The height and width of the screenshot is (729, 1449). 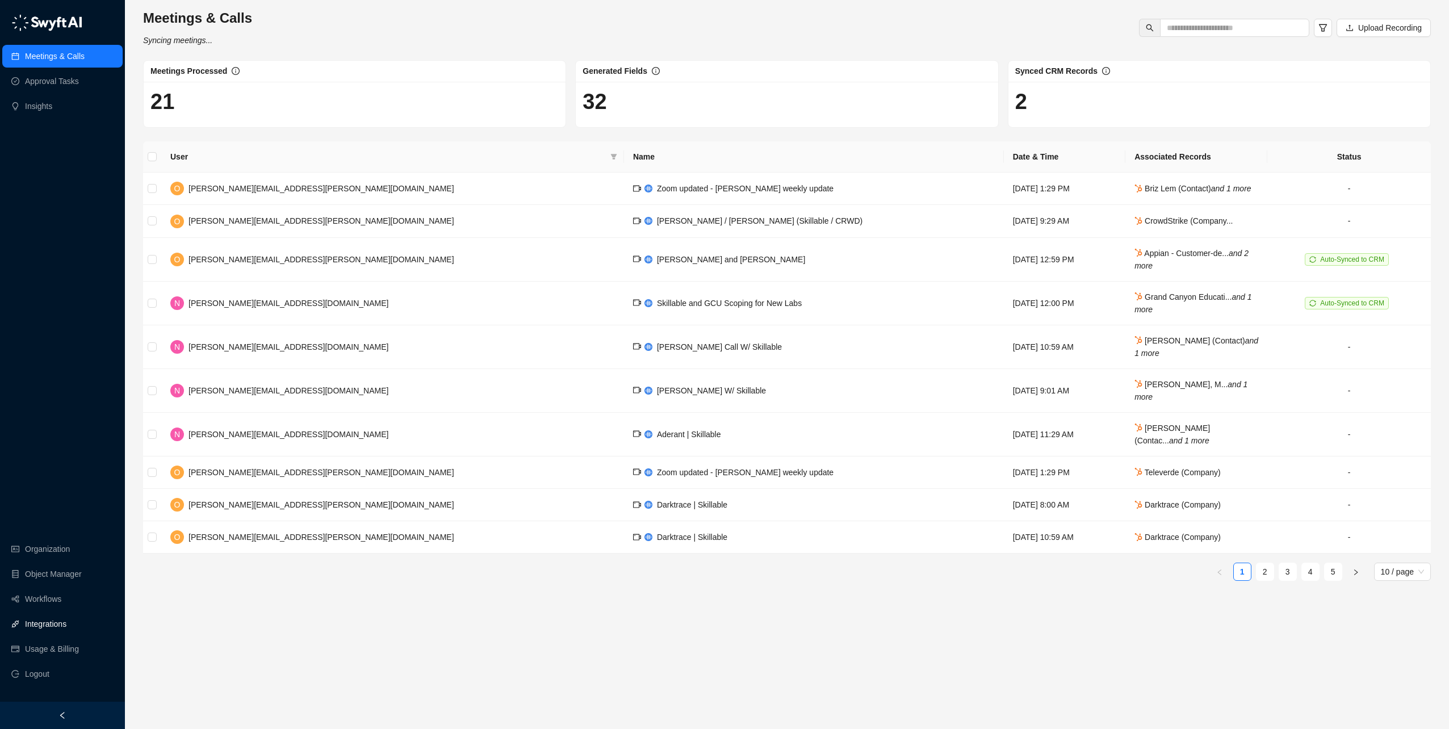 What do you see at coordinates (1350, 28) in the screenshot?
I see `span: upload` at bounding box center [1350, 28].